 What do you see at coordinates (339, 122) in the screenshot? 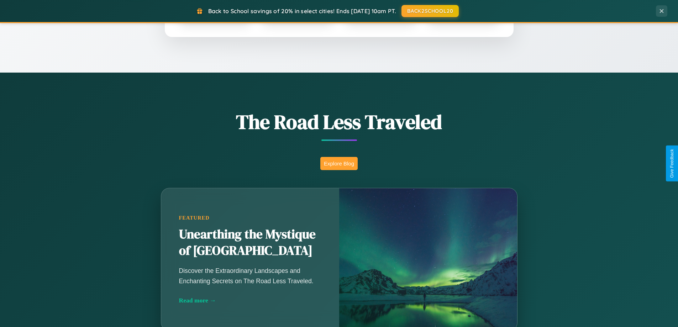
I see `h1: The Road Less Traveled` at bounding box center [339, 122].